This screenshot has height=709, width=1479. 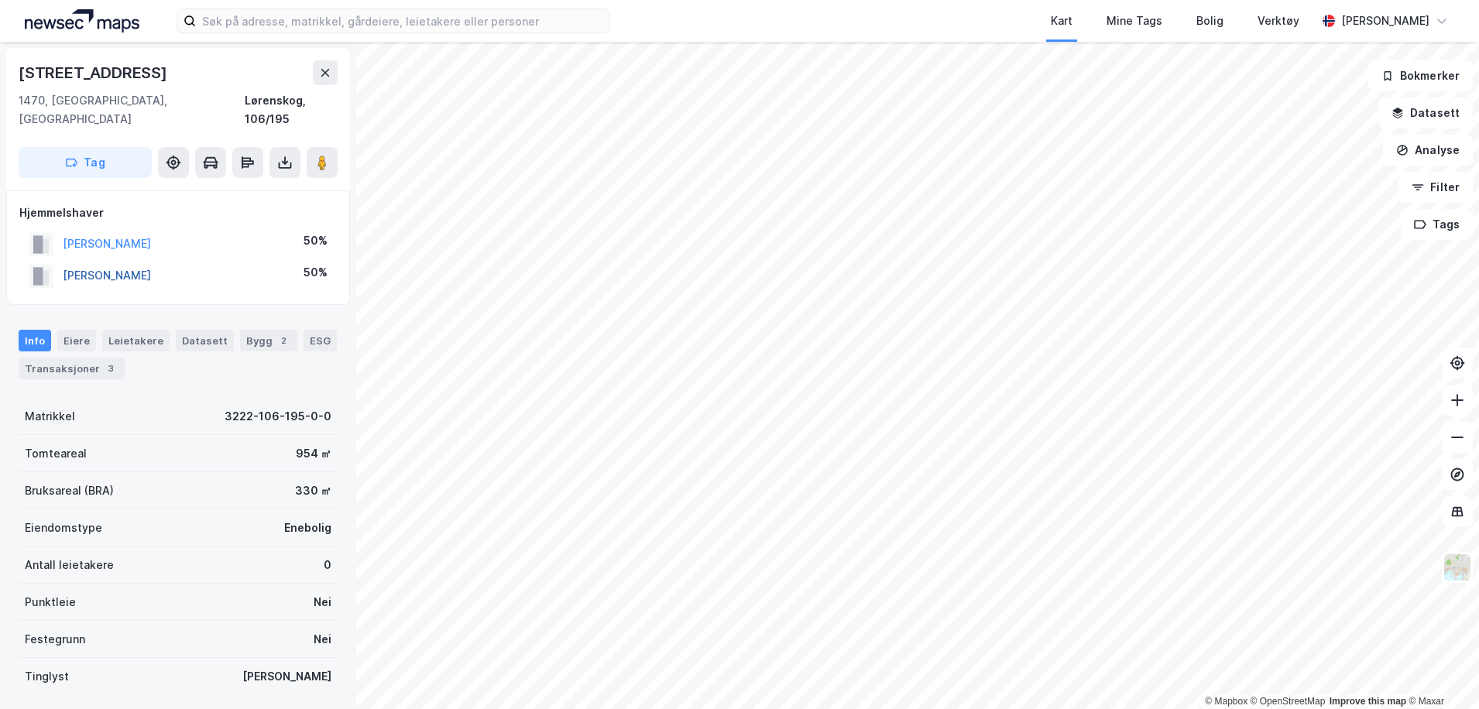 What do you see at coordinates (291, 110) in the screenshot?
I see `div: Lørenskog, 106/195` at bounding box center [291, 110].